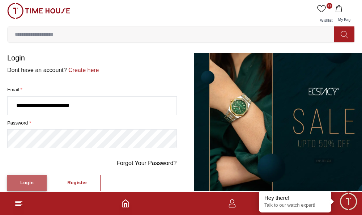  I want to click on a: 0Wishlist, so click(324, 14).